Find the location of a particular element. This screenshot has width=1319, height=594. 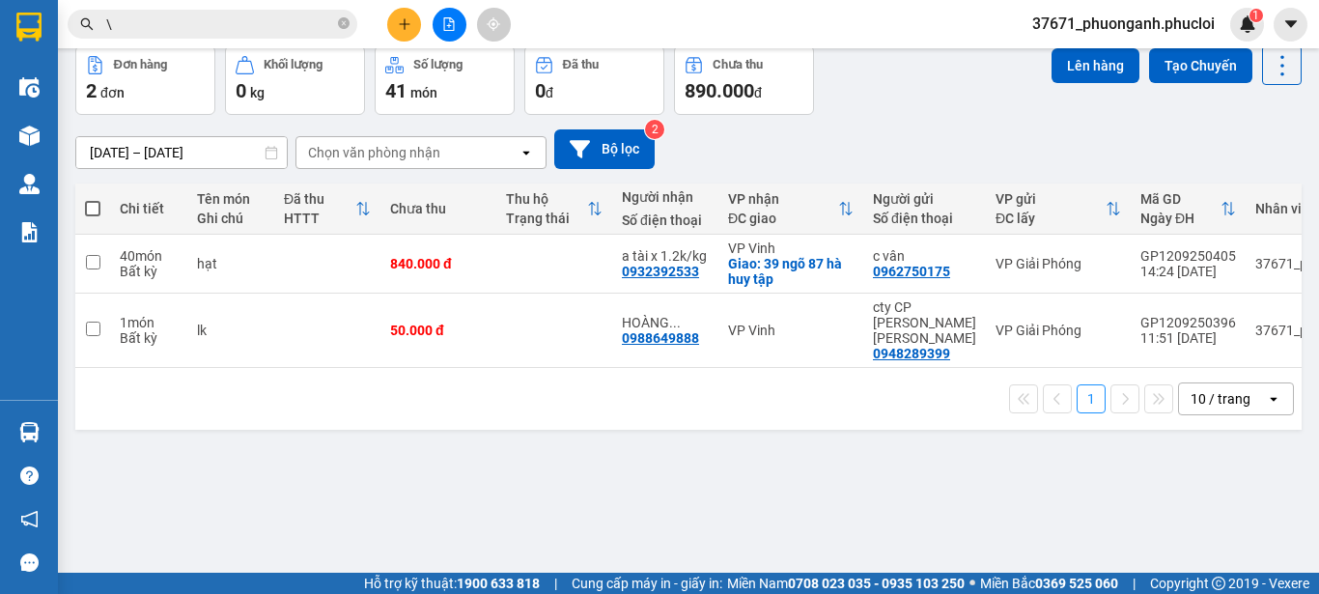

input: Tìm tên, số ĐT hoặc mã đơn is located at coordinates (220, 24).